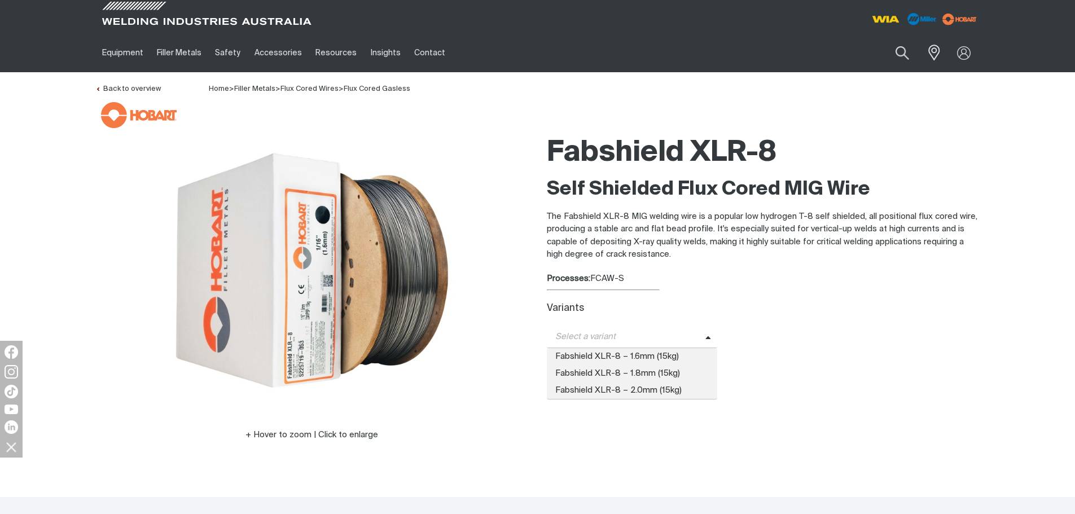 This screenshot has width=1075, height=514. Describe the element at coordinates (311, 435) in the screenshot. I see `button: Hover to zoom | Click to enlarge` at that location.